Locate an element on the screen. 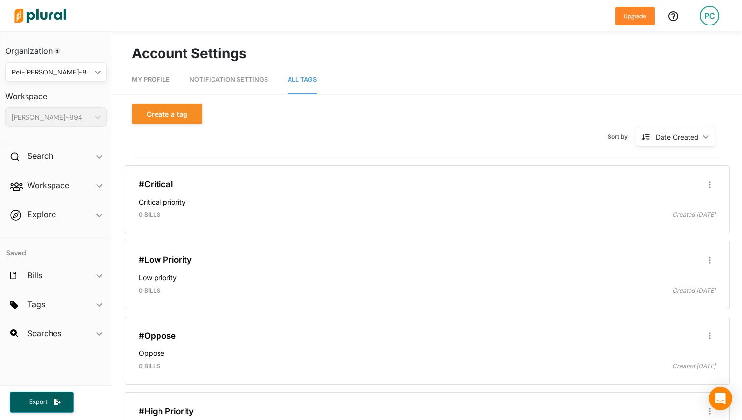 This screenshot has width=742, height=420. h2: Explore is located at coordinates (42, 214).